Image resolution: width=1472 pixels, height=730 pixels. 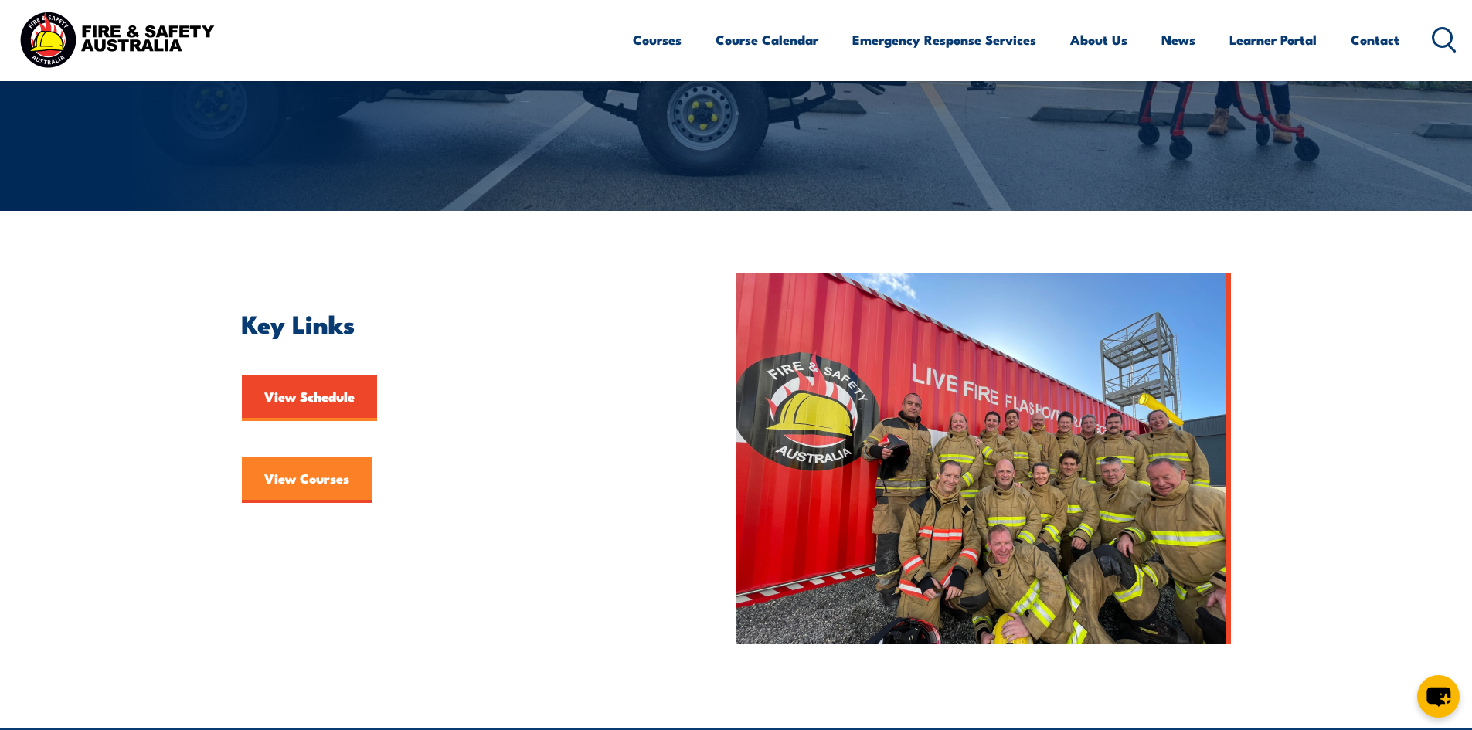 What do you see at coordinates (1178, 39) in the screenshot?
I see `a: News` at bounding box center [1178, 39].